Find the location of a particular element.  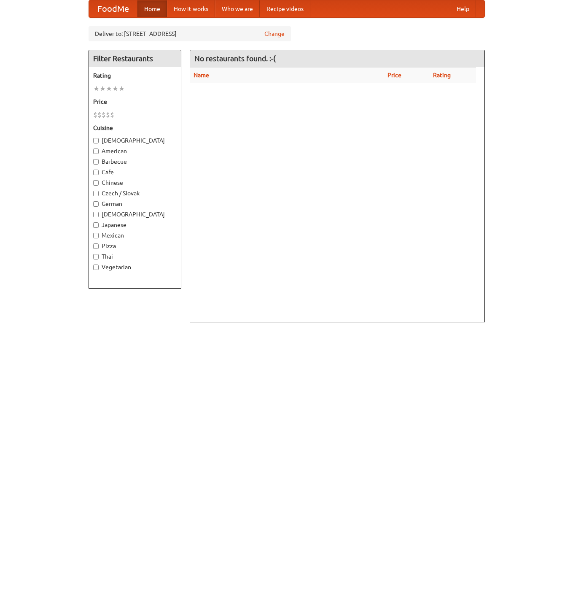

input: Pizza is located at coordinates (96, 246).